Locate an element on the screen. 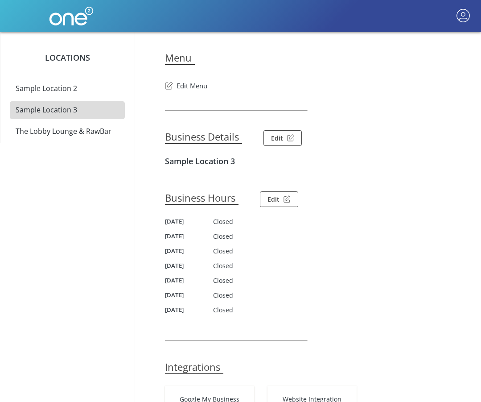  h3: Business Hours is located at coordinates (201, 197).